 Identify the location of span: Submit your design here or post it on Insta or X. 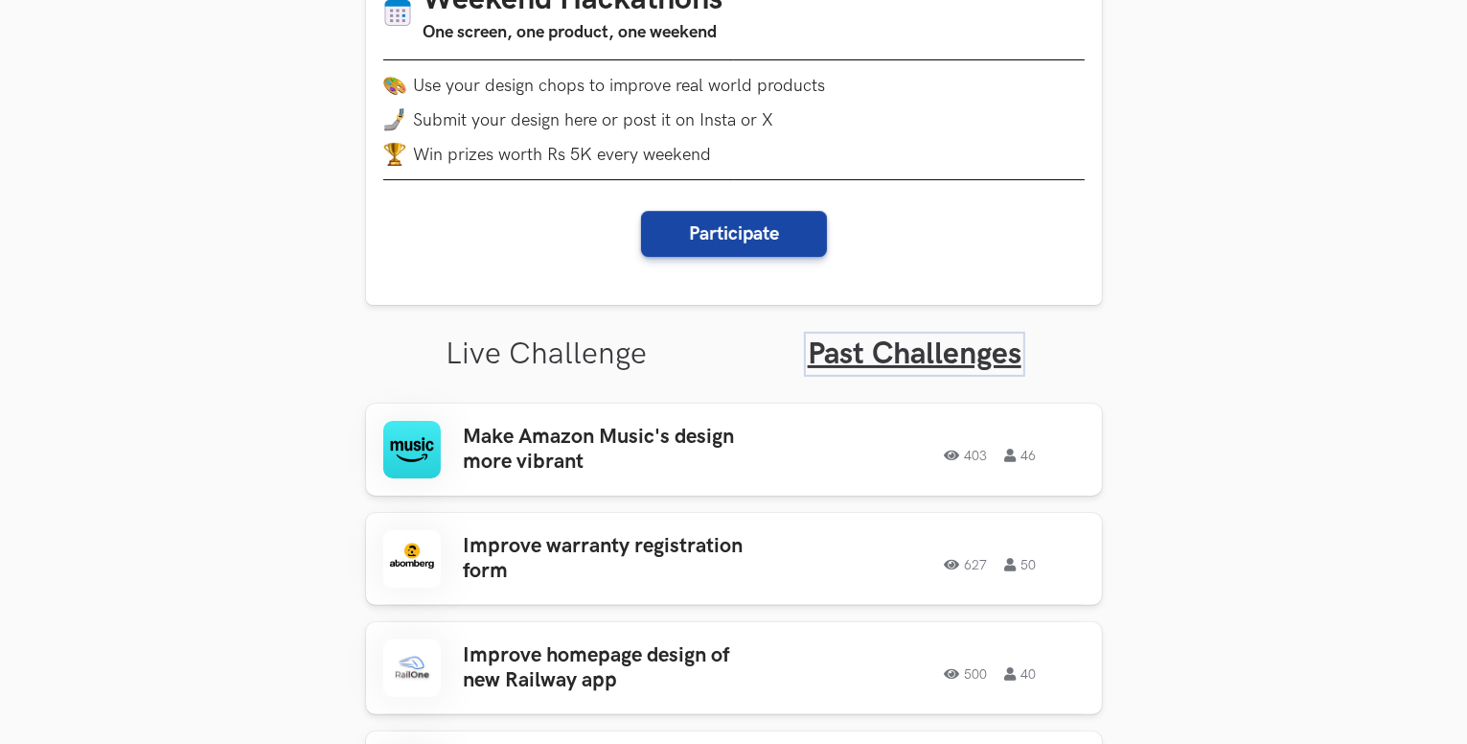
(594, 120).